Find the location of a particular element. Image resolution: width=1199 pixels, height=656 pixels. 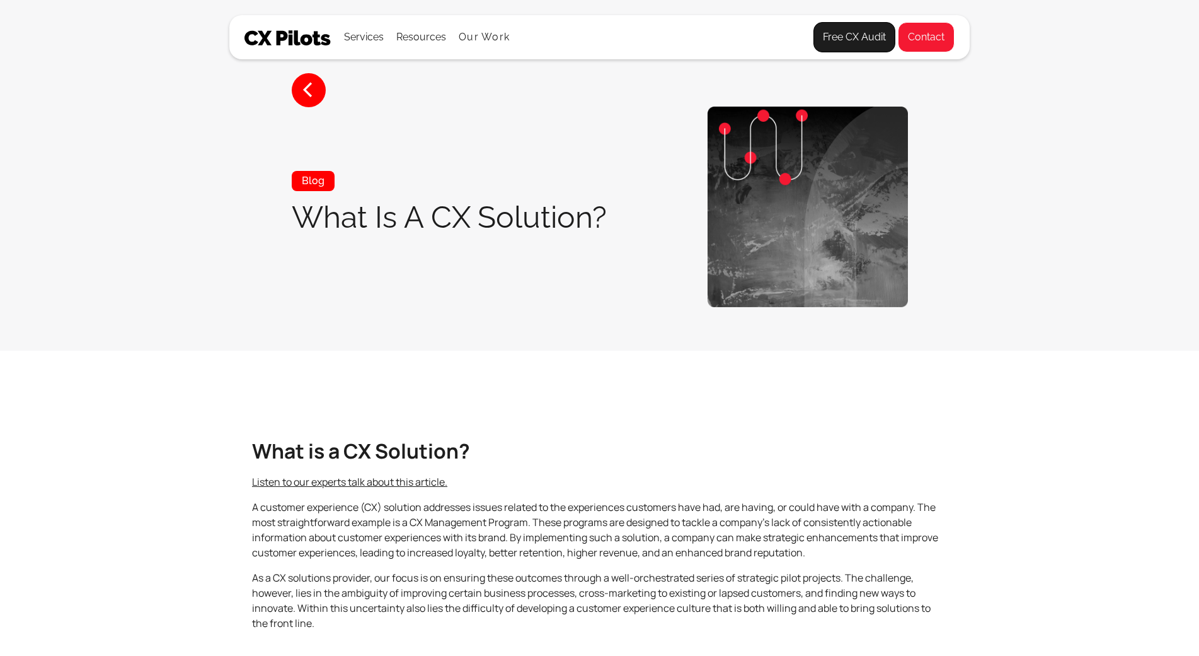

h1: What Is A CX Solution? is located at coordinates (449, 217).